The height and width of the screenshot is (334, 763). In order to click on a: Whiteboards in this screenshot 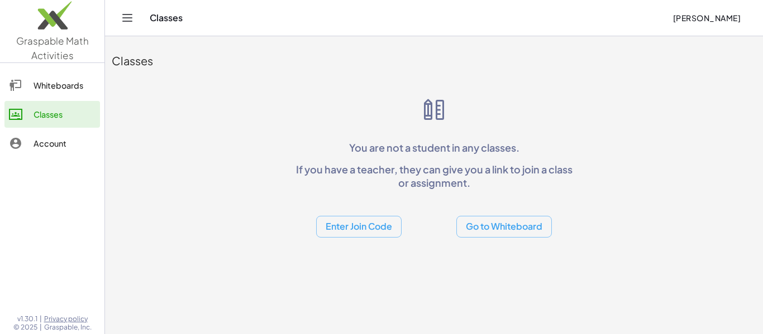, I will do `click(52, 85)`.